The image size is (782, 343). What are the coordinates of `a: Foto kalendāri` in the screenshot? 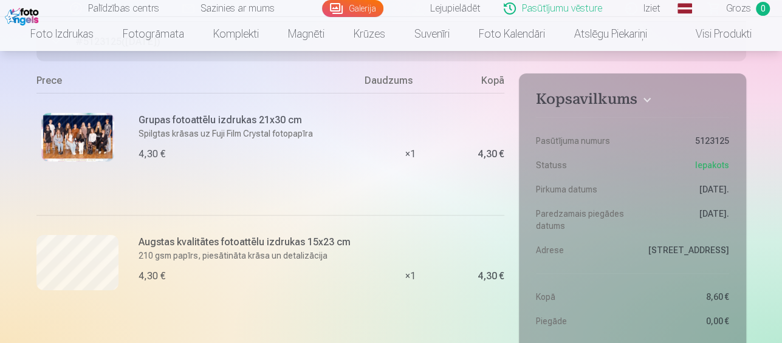 It's located at (512, 34).